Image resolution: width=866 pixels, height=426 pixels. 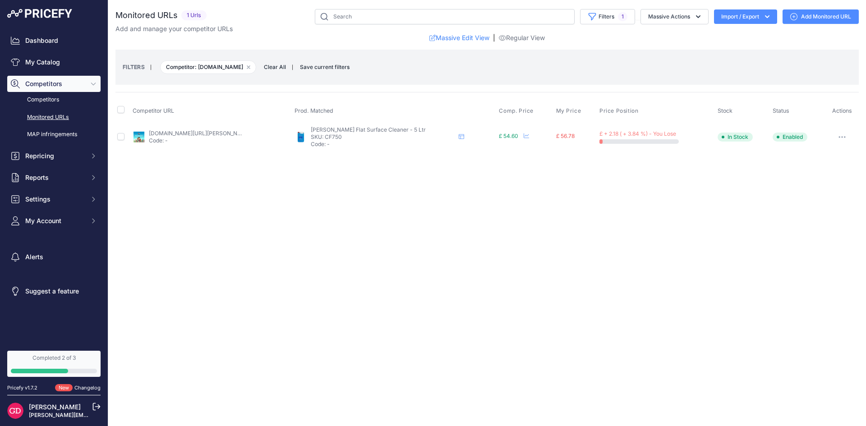 What do you see at coordinates (55, 156) in the screenshot?
I see `span: Repricing` at bounding box center [55, 156].